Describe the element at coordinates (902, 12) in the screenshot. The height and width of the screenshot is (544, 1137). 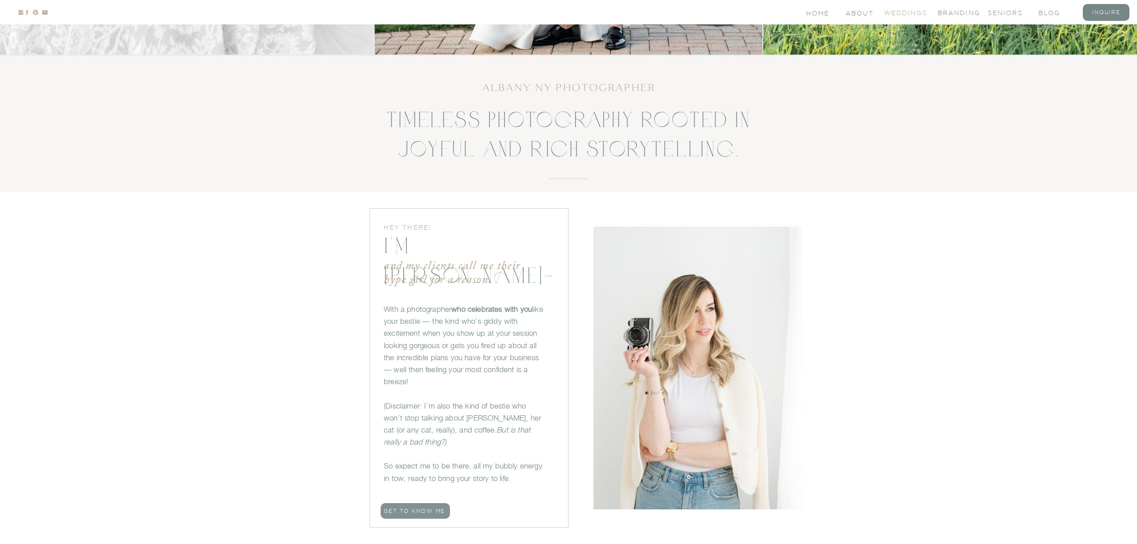
I see `nav: Weddings` at that location.